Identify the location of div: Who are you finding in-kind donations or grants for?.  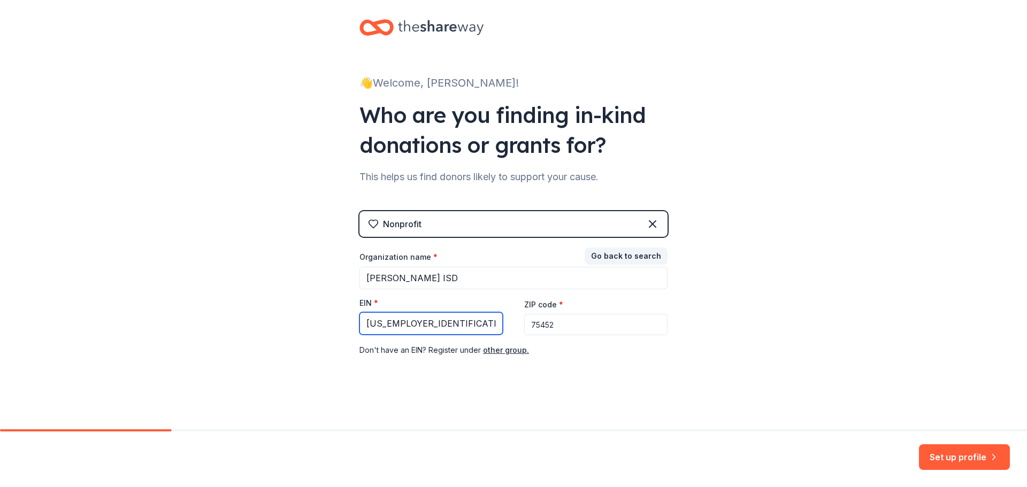
(513, 130).